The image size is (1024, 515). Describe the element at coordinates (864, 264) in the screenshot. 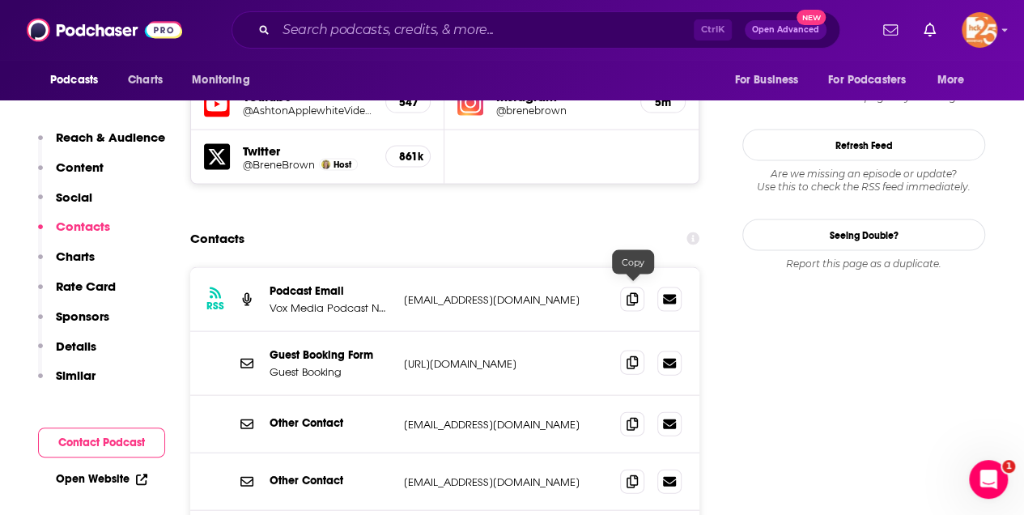

I see `div: Report this page as a duplicate.` at that location.